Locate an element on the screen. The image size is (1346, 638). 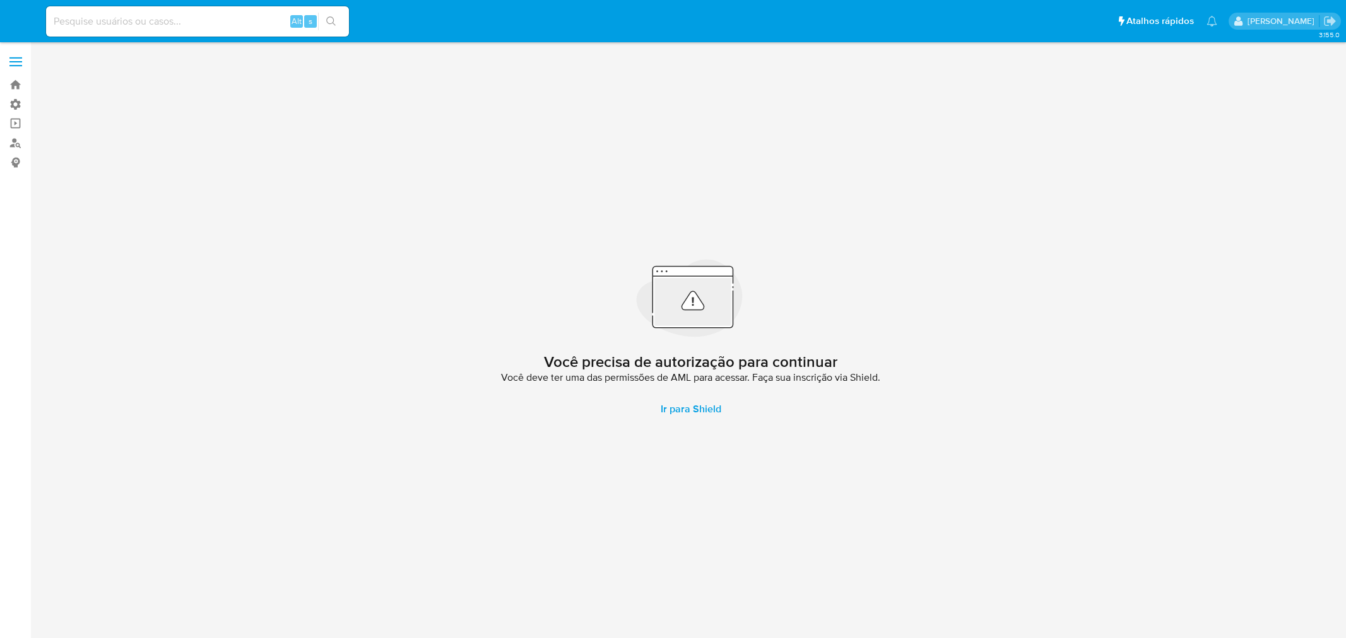
button: search-icon is located at coordinates (331, 21).